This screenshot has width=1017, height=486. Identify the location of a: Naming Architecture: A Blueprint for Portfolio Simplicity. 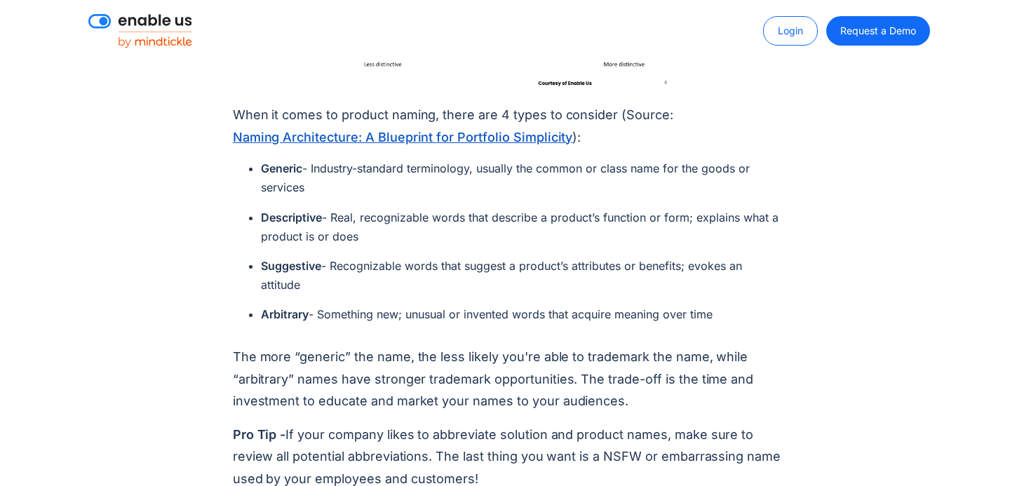
(403, 137).